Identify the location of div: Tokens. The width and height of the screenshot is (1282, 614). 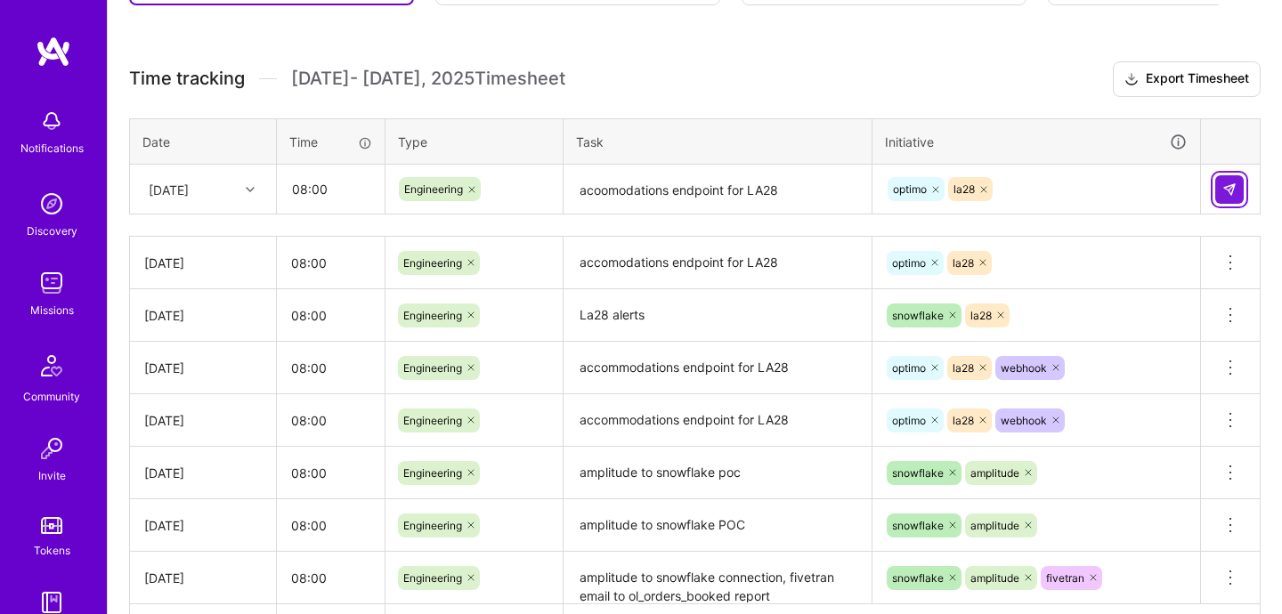
(52, 550).